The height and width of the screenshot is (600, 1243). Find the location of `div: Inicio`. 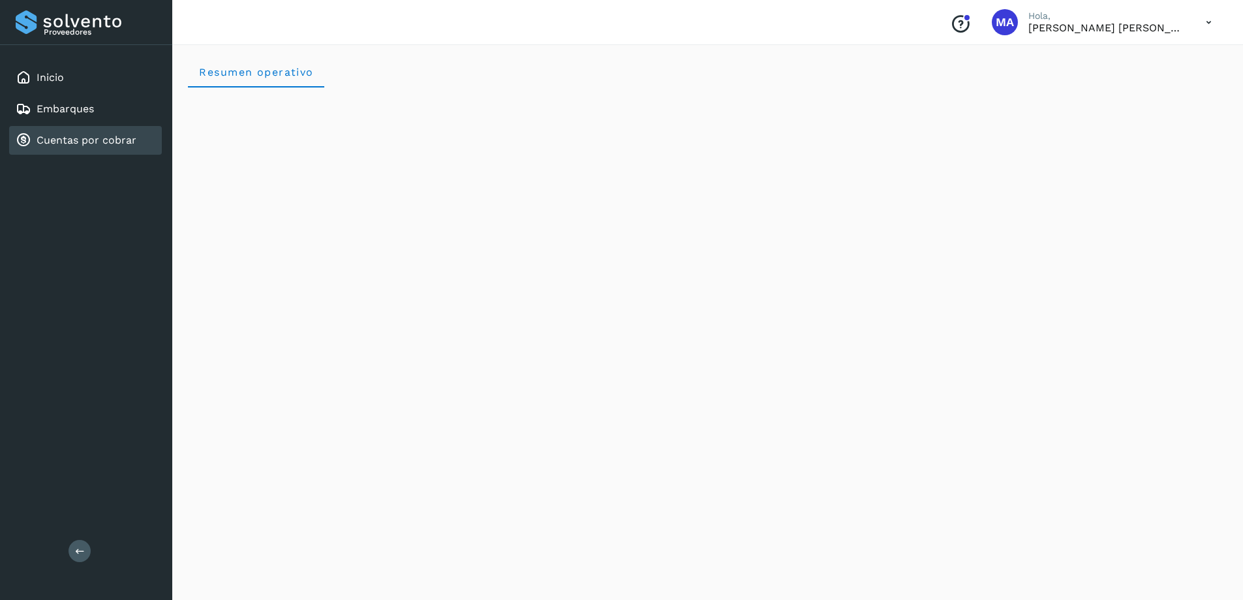

div: Inicio is located at coordinates (85, 78).